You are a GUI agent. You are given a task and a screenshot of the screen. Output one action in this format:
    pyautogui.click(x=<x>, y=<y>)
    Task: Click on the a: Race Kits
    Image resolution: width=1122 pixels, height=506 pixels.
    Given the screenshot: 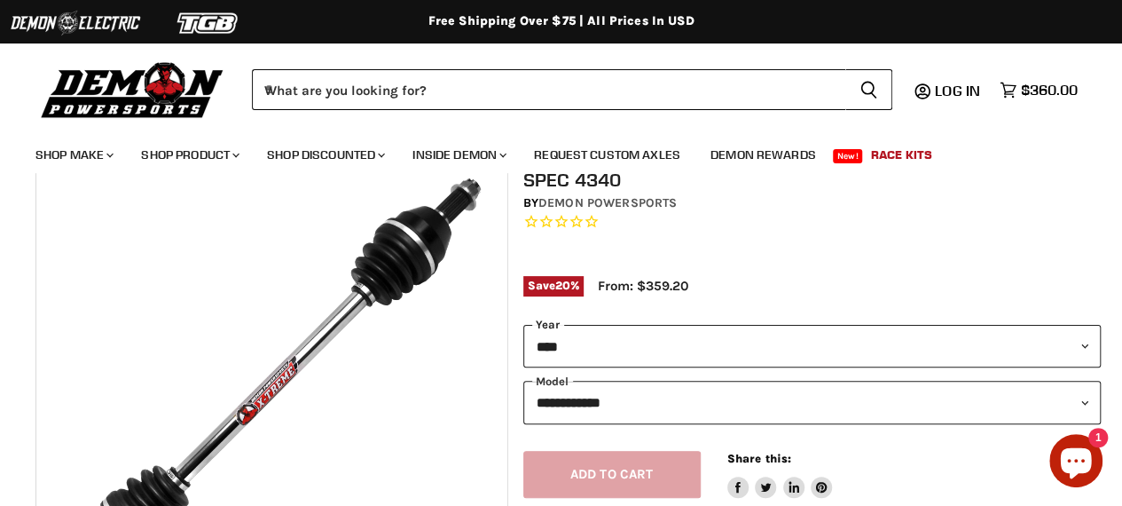 What is the action you would take?
    pyautogui.click(x=901, y=154)
    